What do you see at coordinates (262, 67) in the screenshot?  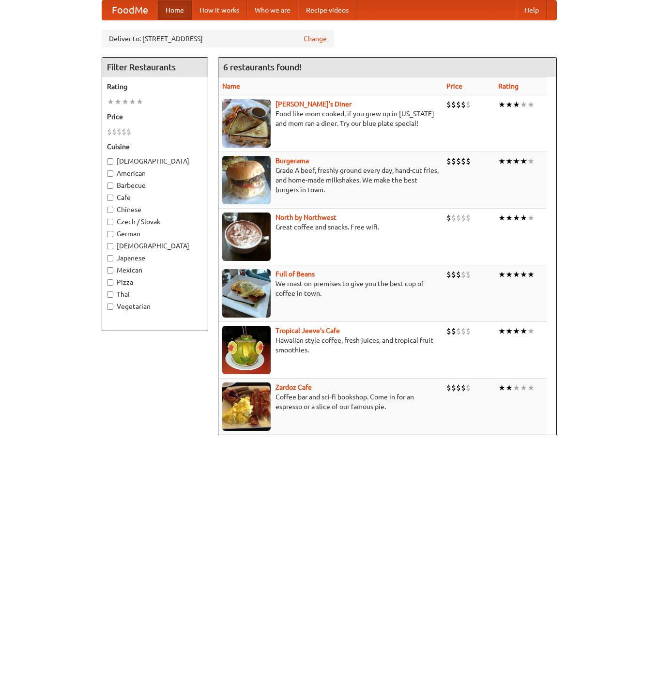 I see `ng-pluralize: 6 restaurants found!` at bounding box center [262, 67].